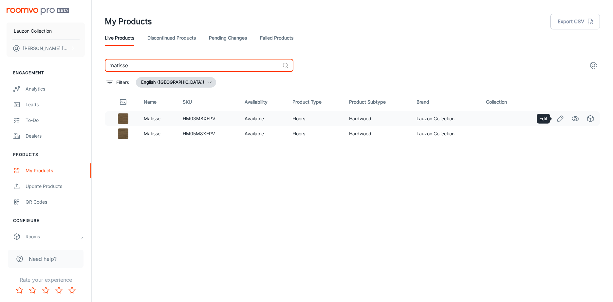  I want to click on div: Rooms, so click(52, 237).